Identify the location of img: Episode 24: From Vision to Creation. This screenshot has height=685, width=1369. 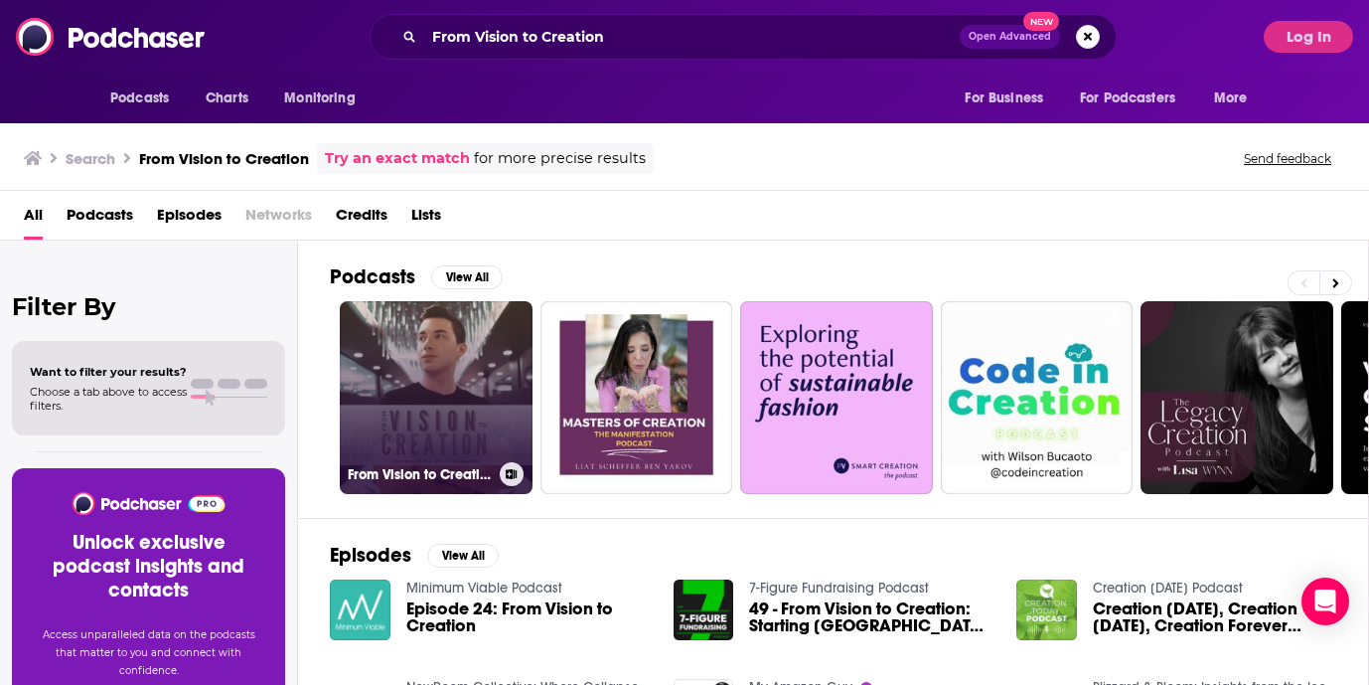
(360, 609).